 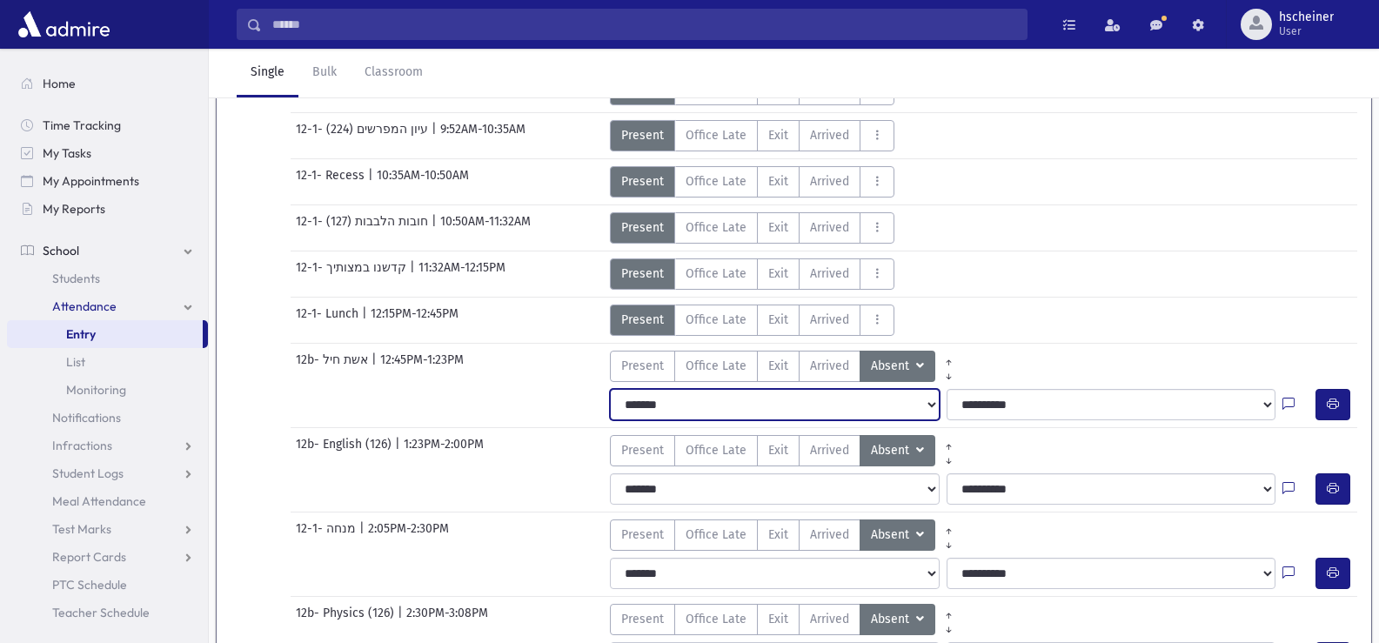 What do you see at coordinates (267, 73) in the screenshot?
I see `a: Single` at bounding box center [267, 73].